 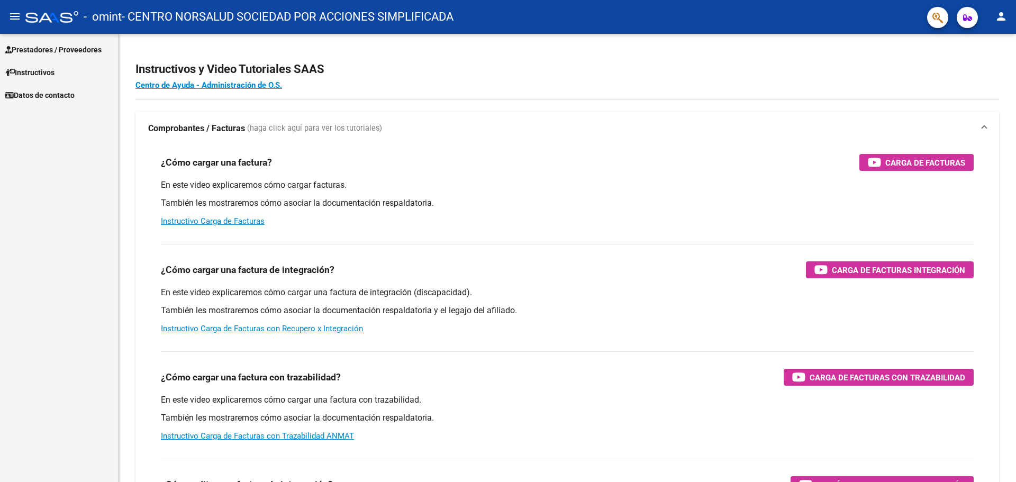 I want to click on span: Carga de Facturas, so click(x=925, y=162).